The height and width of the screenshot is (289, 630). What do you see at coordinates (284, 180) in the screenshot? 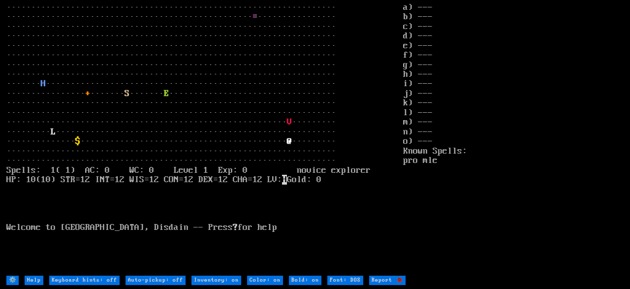
I see `mark: H` at bounding box center [284, 180].